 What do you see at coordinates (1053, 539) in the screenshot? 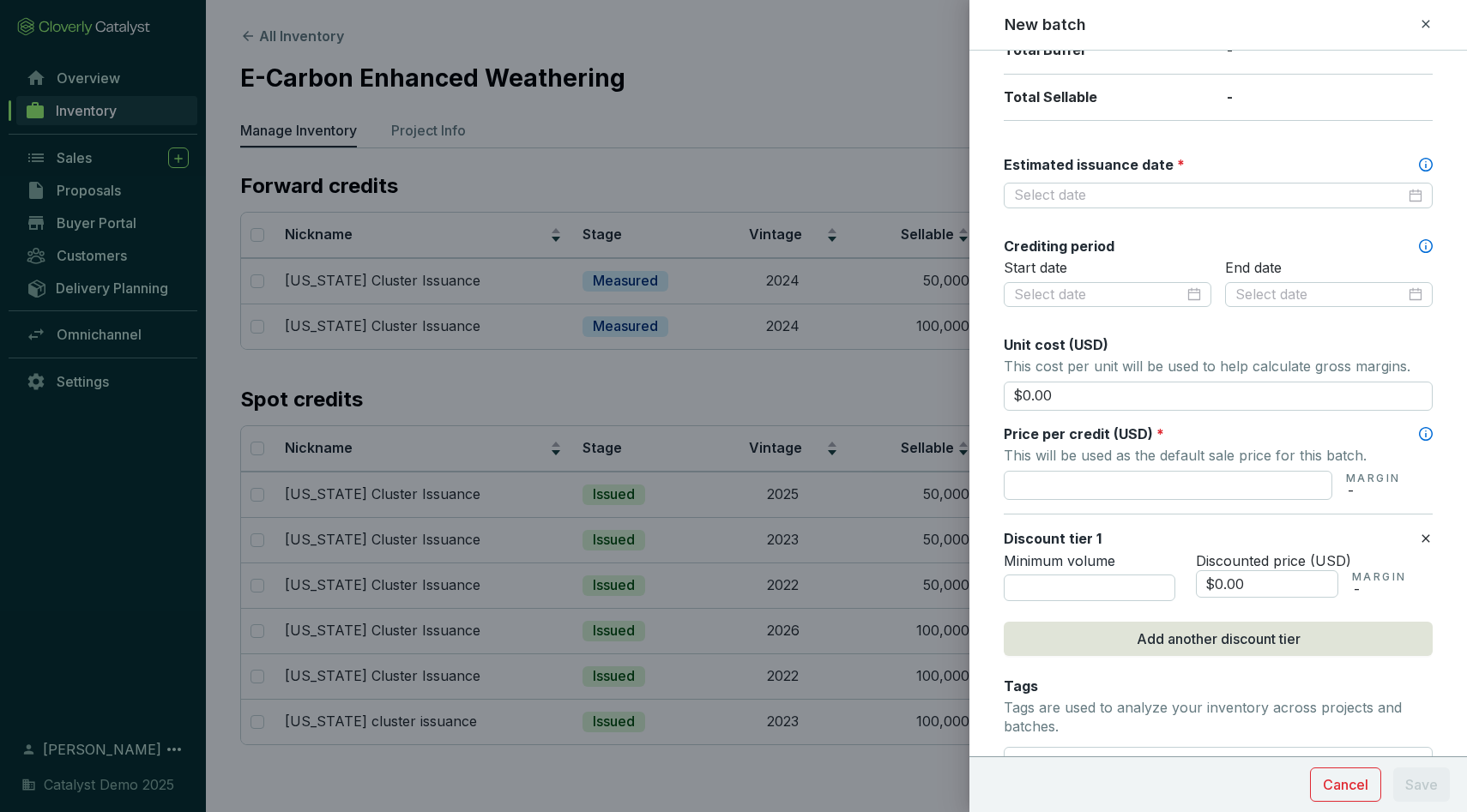
I see `label: Discount tier 1` at bounding box center [1053, 539].